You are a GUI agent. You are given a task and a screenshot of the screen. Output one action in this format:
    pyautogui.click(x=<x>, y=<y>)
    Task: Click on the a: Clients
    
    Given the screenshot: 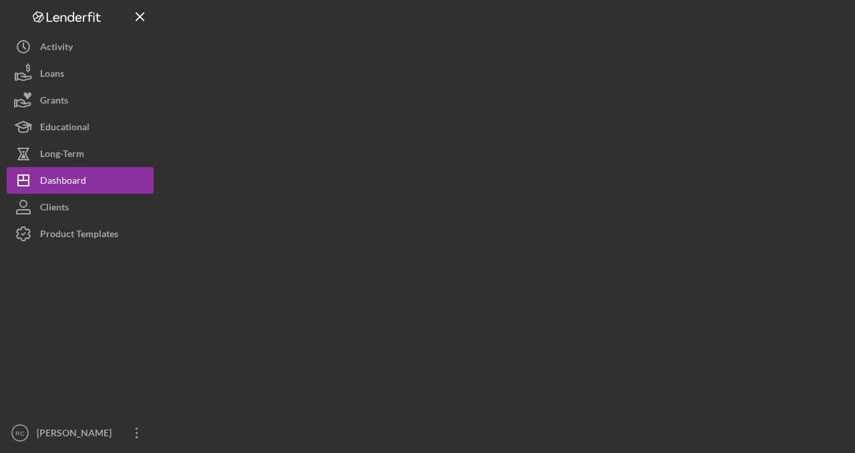 What is the action you would take?
    pyautogui.click(x=80, y=207)
    